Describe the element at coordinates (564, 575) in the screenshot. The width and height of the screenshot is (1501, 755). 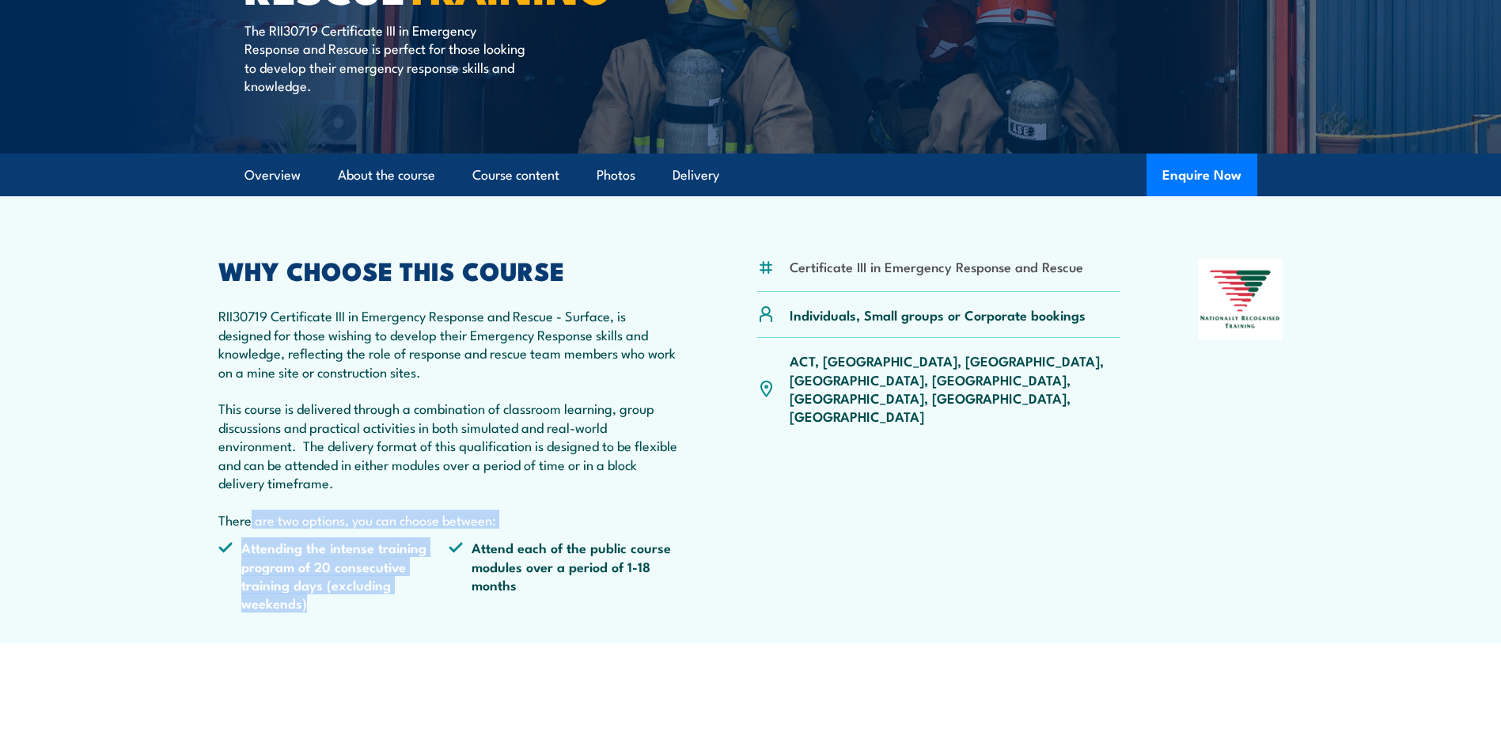
I see `li: Attend each of the public course modules over a period of 1-18 months` at that location.